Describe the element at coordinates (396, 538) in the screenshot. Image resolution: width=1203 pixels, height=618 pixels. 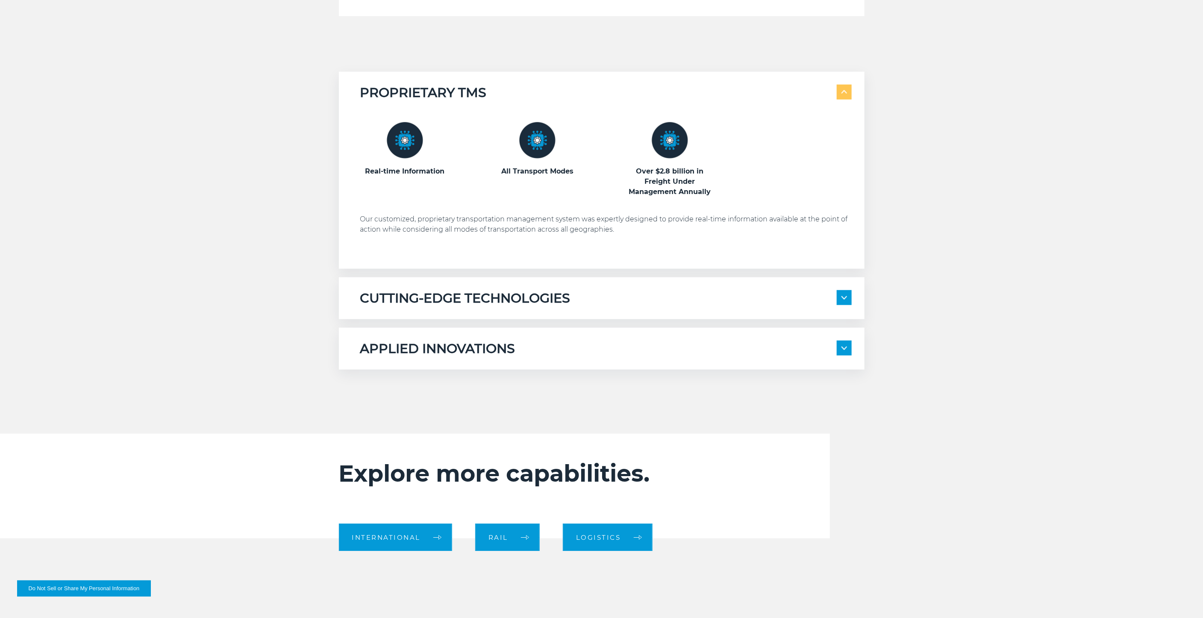
I see `a: International arrow arrow` at that location.